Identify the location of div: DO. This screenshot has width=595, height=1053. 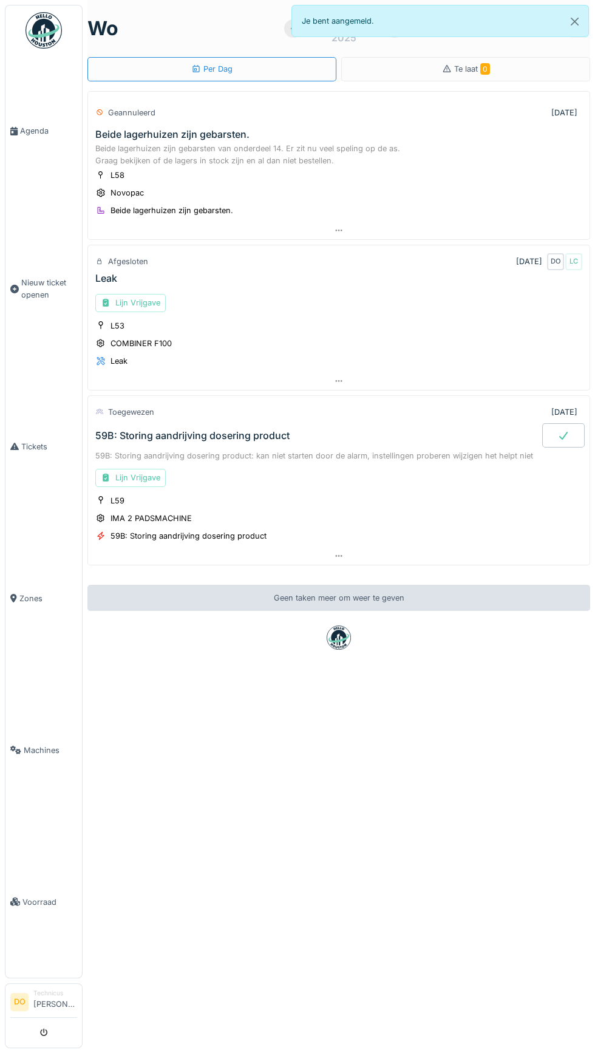
(555, 262).